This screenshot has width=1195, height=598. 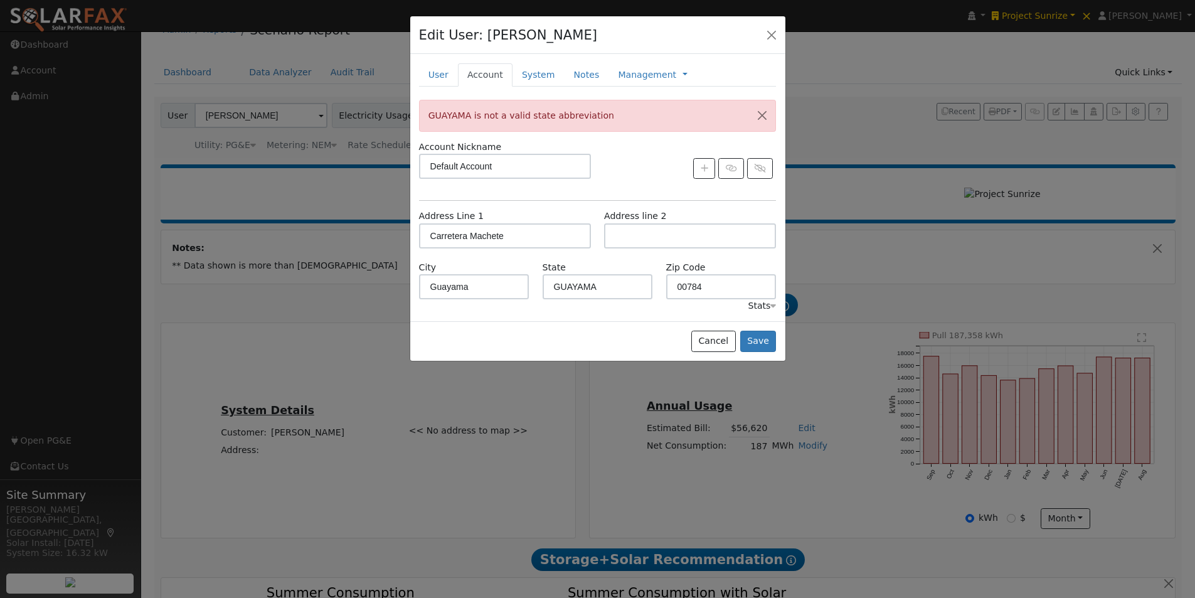 I want to click on a: System, so click(x=538, y=75).